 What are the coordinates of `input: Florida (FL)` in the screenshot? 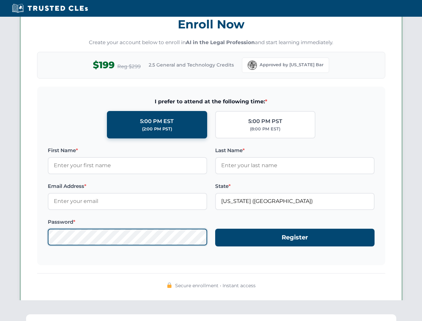 It's located at (295, 201).